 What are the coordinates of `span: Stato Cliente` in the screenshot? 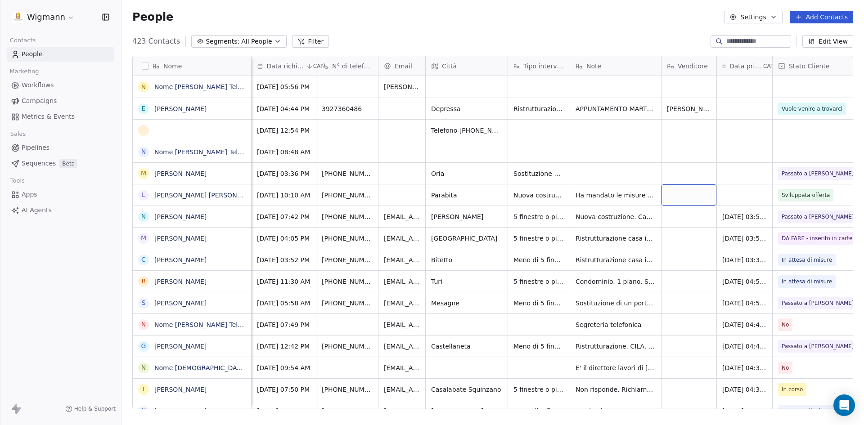 It's located at (809, 66).